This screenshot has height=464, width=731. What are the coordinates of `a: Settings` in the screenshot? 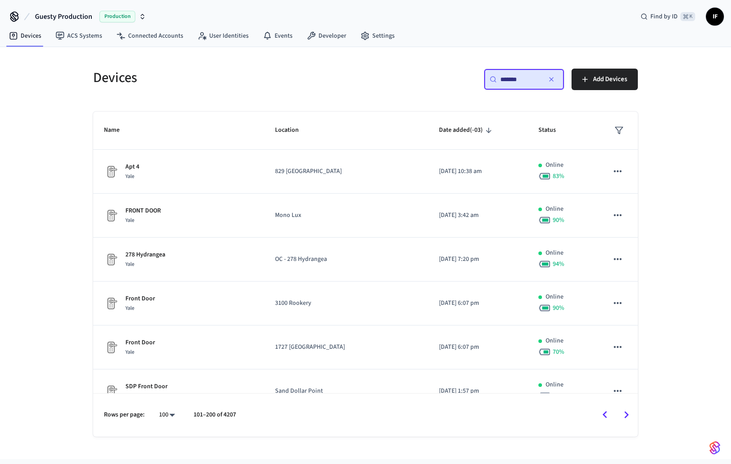 It's located at (378, 36).